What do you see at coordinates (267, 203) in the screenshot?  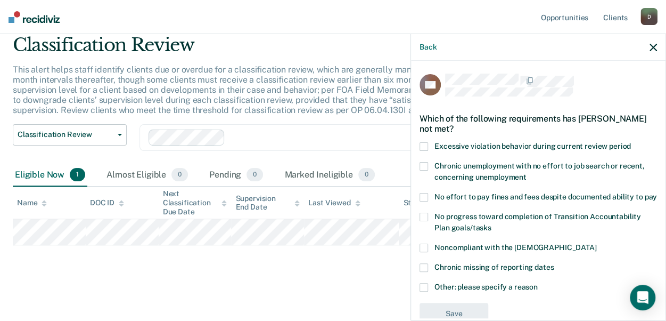 I see `div: Supervision End Date` at bounding box center [267, 203].